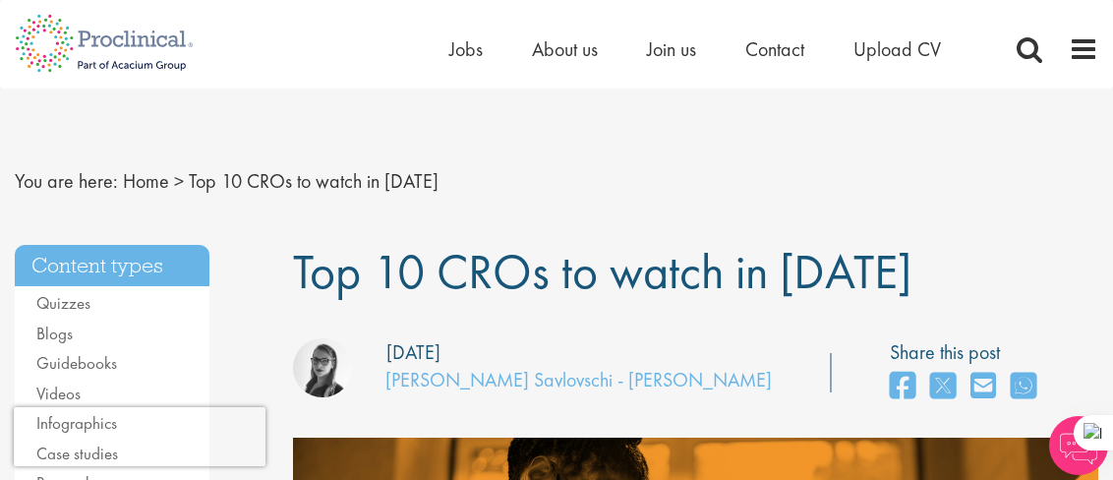 The height and width of the screenshot is (480, 1113). Describe the element at coordinates (54, 333) in the screenshot. I see `a: Blogs` at that location.